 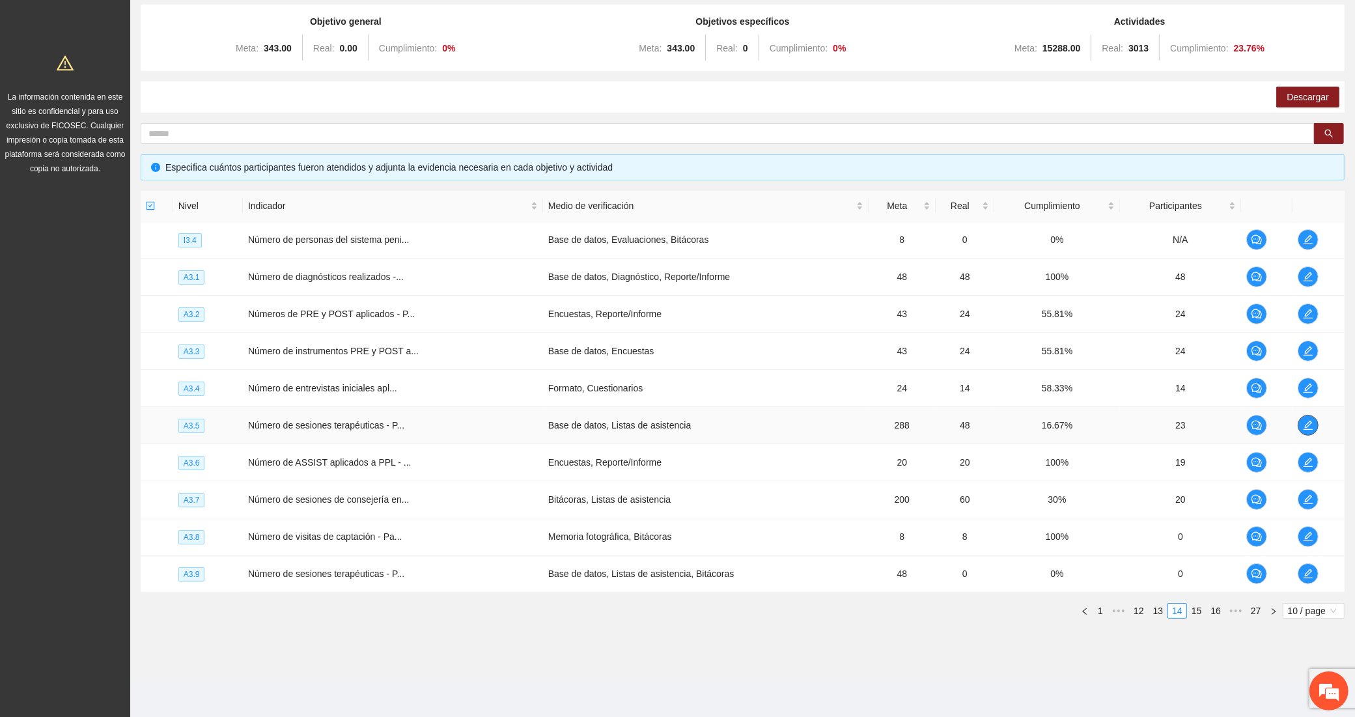 What do you see at coordinates (902, 206) in the screenshot?
I see `th: Meta` at bounding box center [902, 206].